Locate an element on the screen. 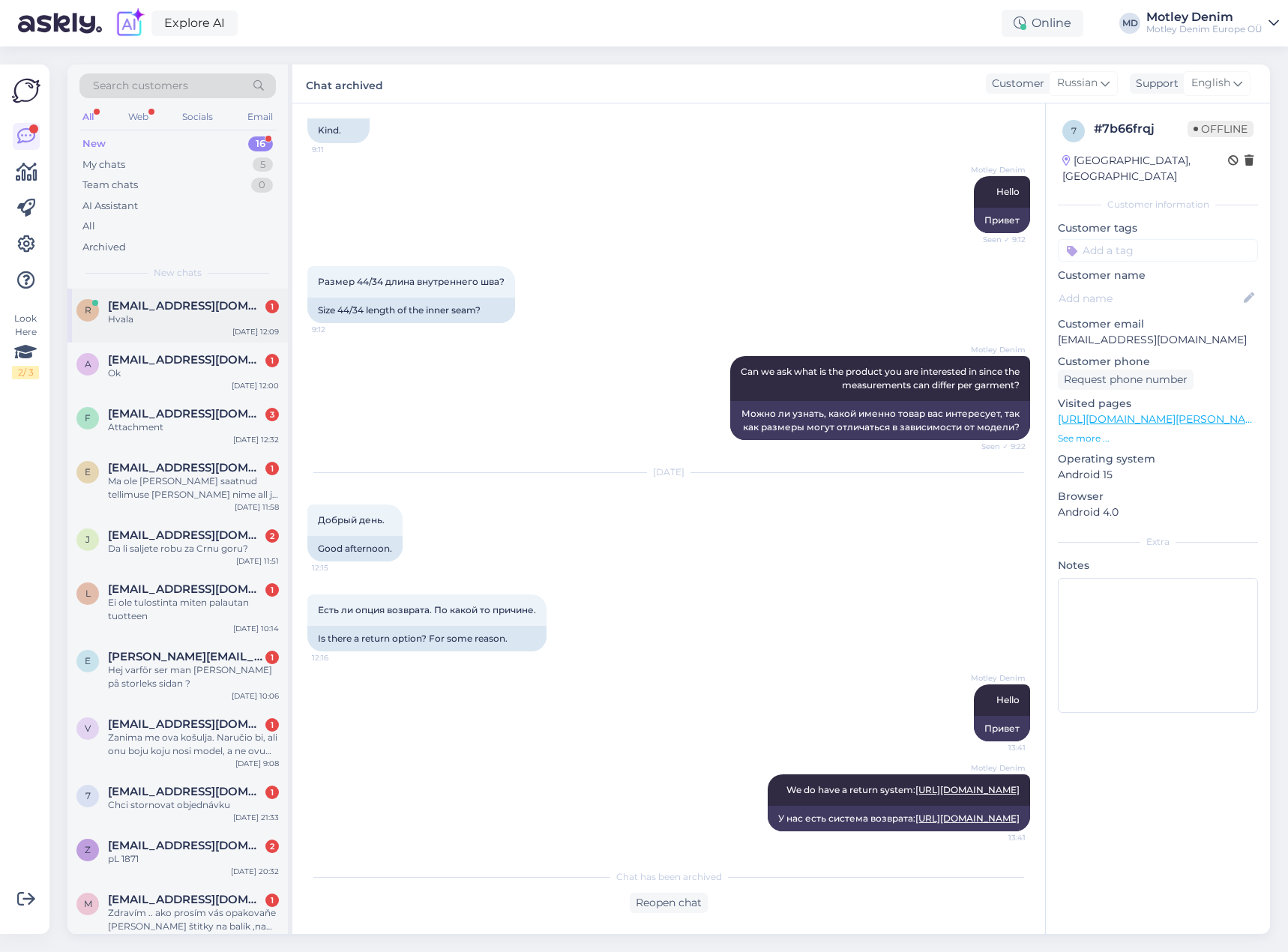 The height and width of the screenshot is (952, 1288). div: Web is located at coordinates (138, 117).